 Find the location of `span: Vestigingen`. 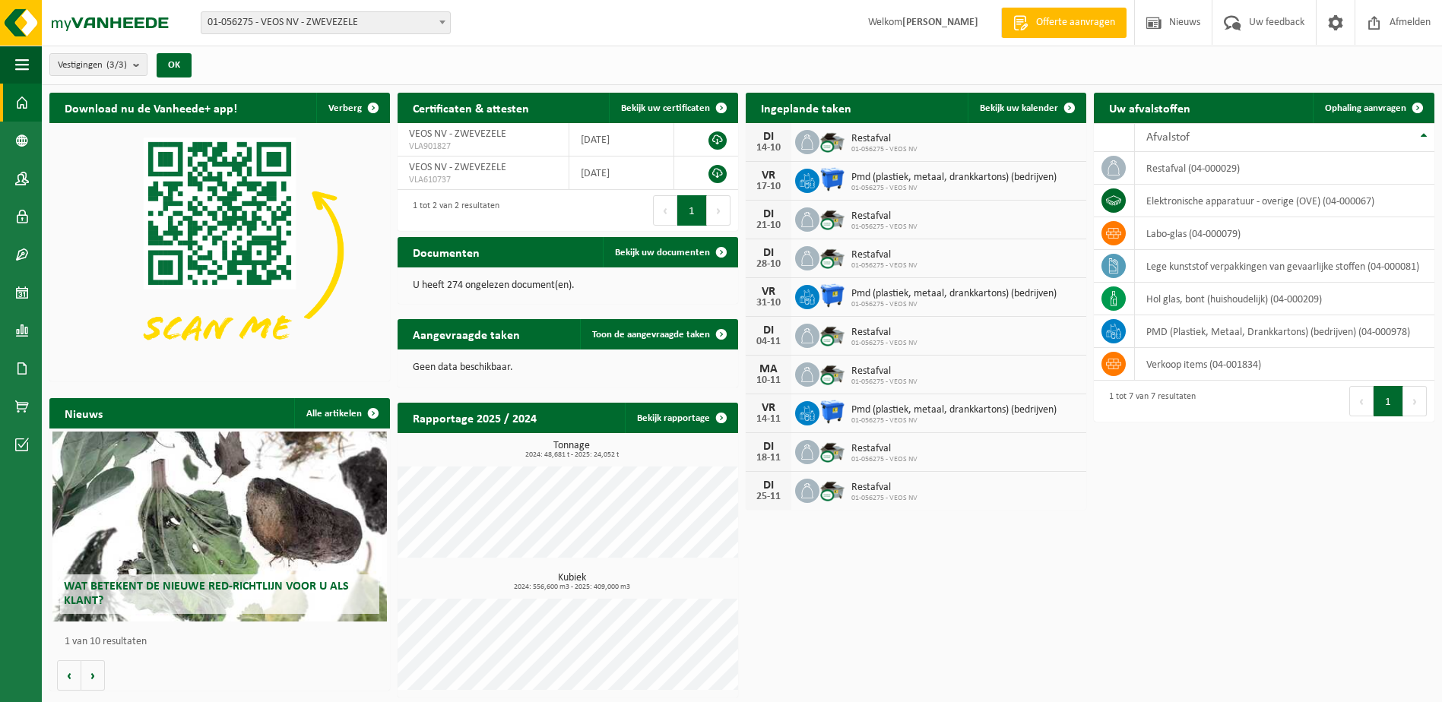

span: Vestigingen is located at coordinates (92, 65).